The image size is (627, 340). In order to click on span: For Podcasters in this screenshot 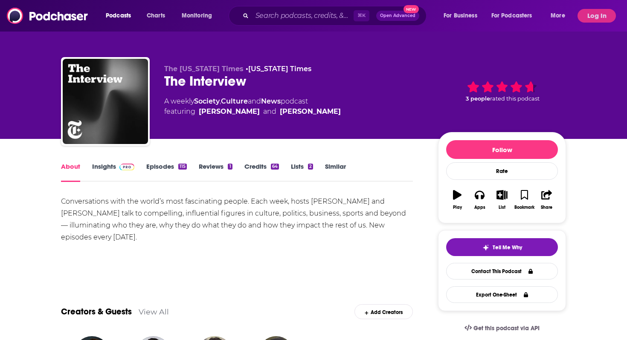, I will do `click(512, 16)`.